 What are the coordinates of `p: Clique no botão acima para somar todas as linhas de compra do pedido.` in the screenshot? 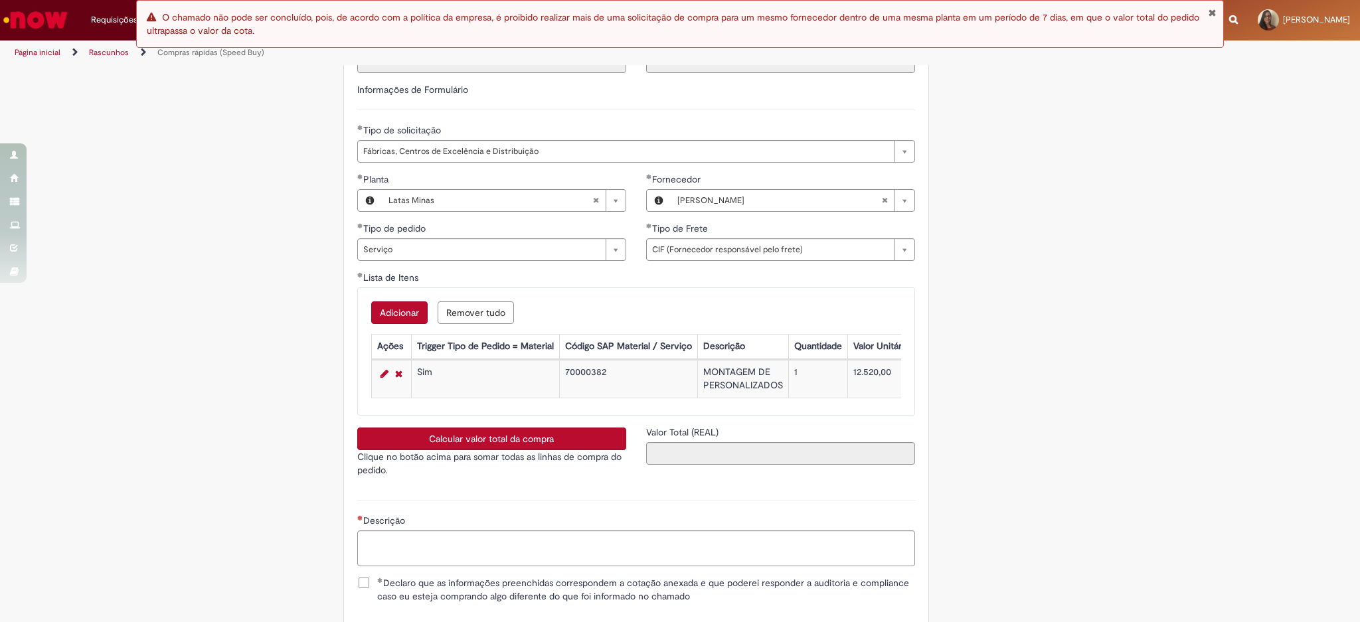 It's located at (492, 464).